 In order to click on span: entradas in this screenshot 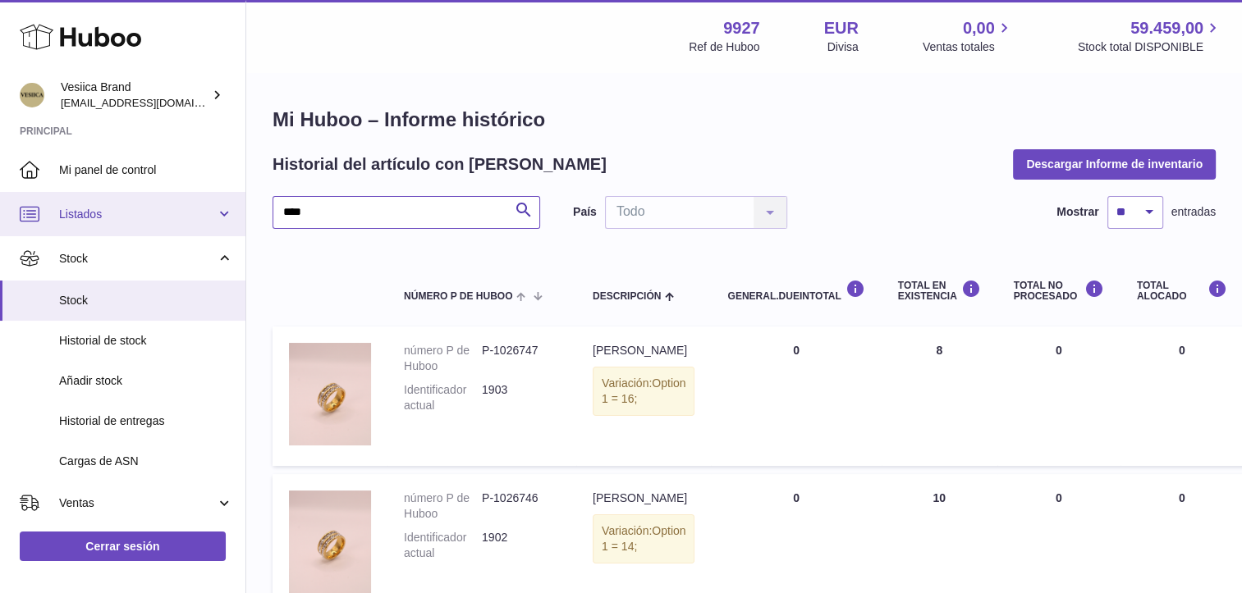, I will do `click(1193, 212)`.